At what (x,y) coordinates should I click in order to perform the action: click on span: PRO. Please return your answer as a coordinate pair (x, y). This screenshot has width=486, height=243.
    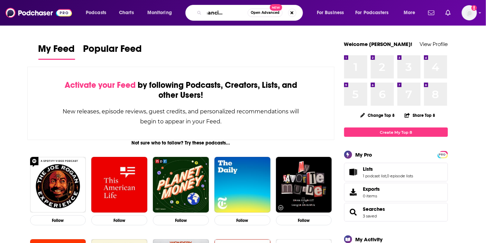
    Looking at the image, I should click on (443, 155).